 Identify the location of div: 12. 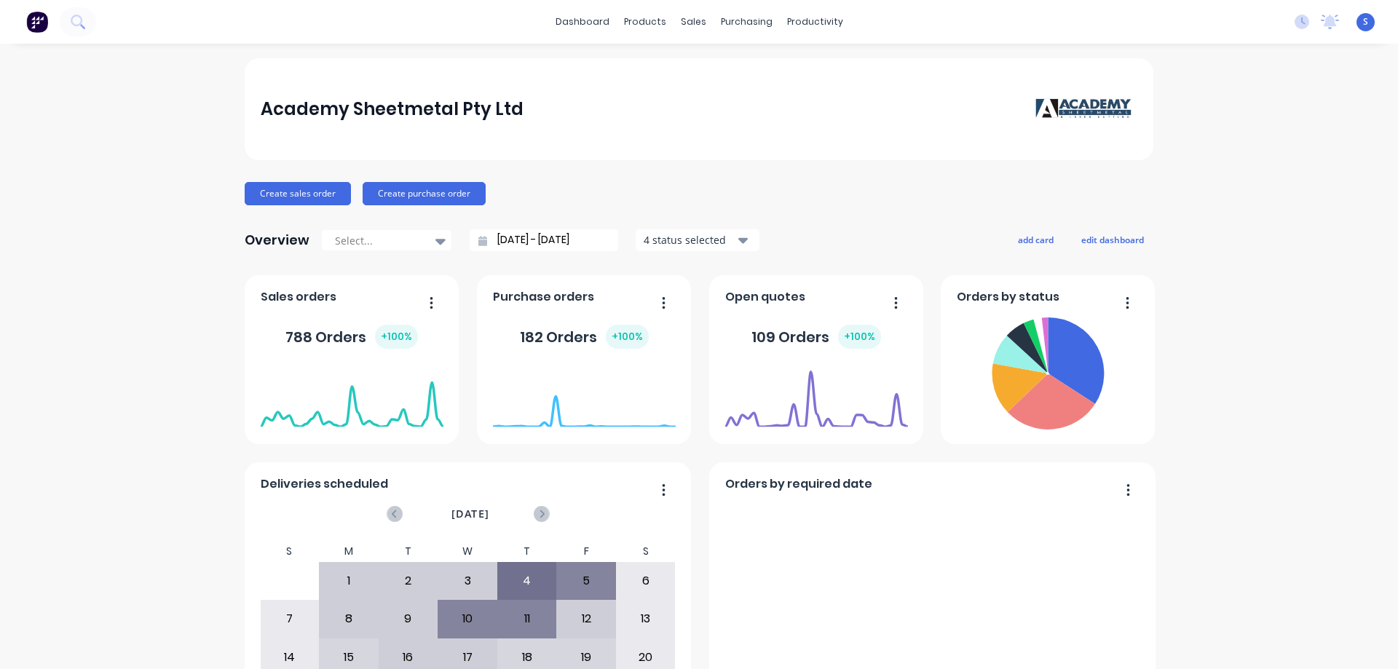
(586, 619).